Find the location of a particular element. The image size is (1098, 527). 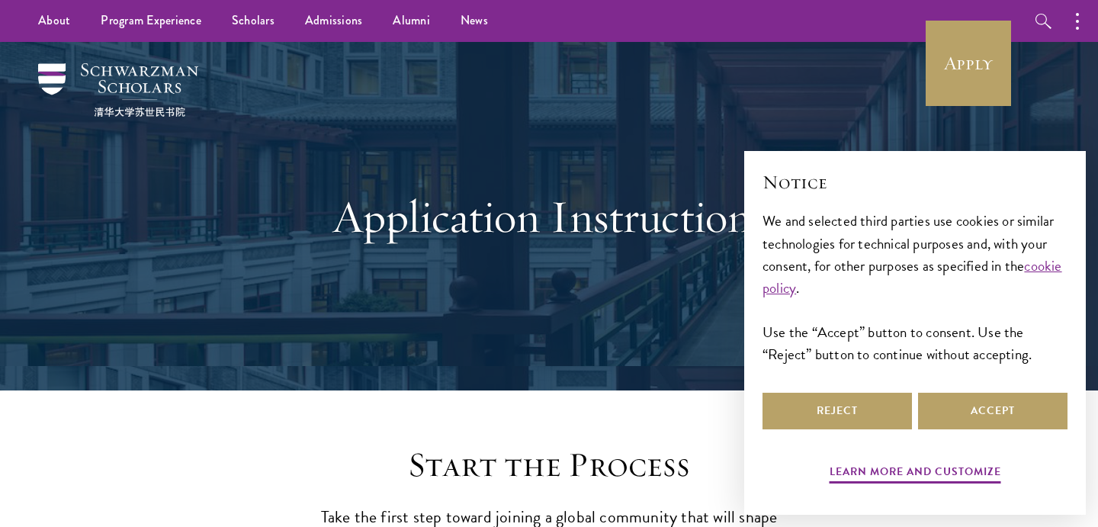

div: We and selected third parties use cookies or similar technologies for technical purposes and, wit... is located at coordinates (915, 287).